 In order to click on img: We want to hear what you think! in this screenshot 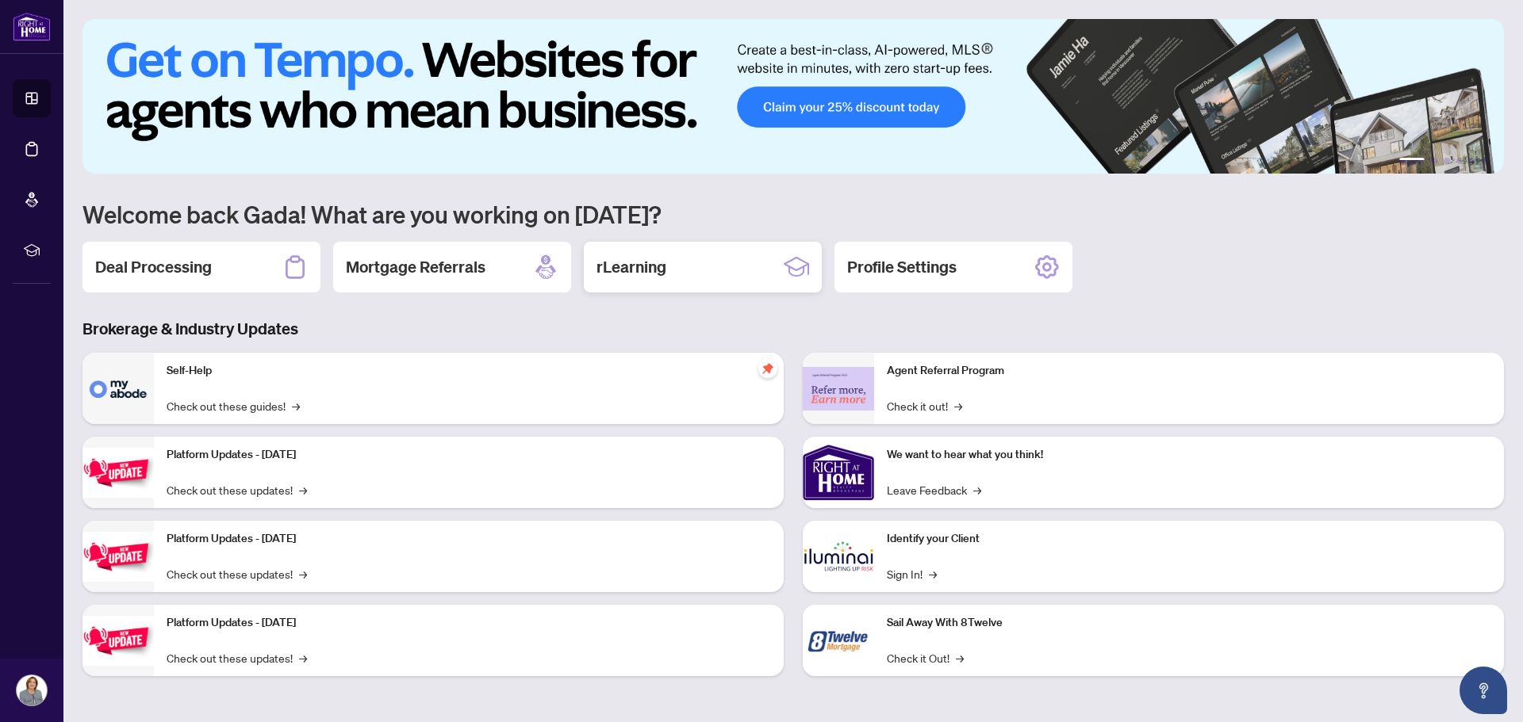, I will do `click(838, 473)`.